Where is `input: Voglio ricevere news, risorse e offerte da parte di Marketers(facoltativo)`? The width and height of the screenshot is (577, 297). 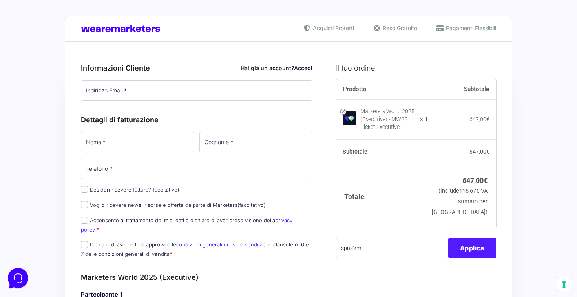 input: Voglio ricevere news, risorse e offerte da parte di Marketers(facoltativo) is located at coordinates (84, 205).